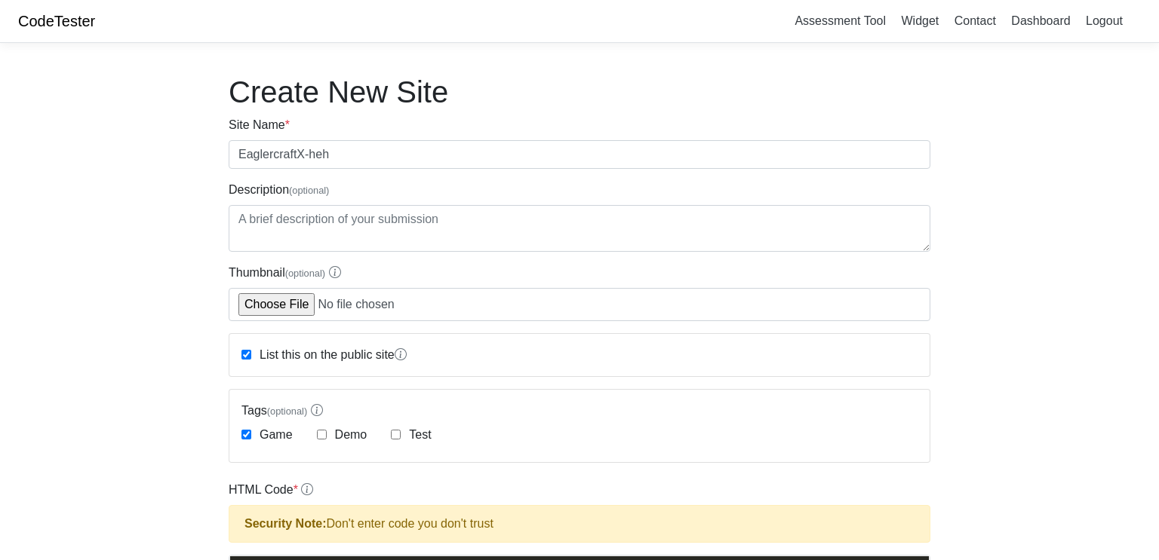  What do you see at coordinates (284, 273) in the screenshot?
I see `label: Thumbnail` at bounding box center [284, 273].